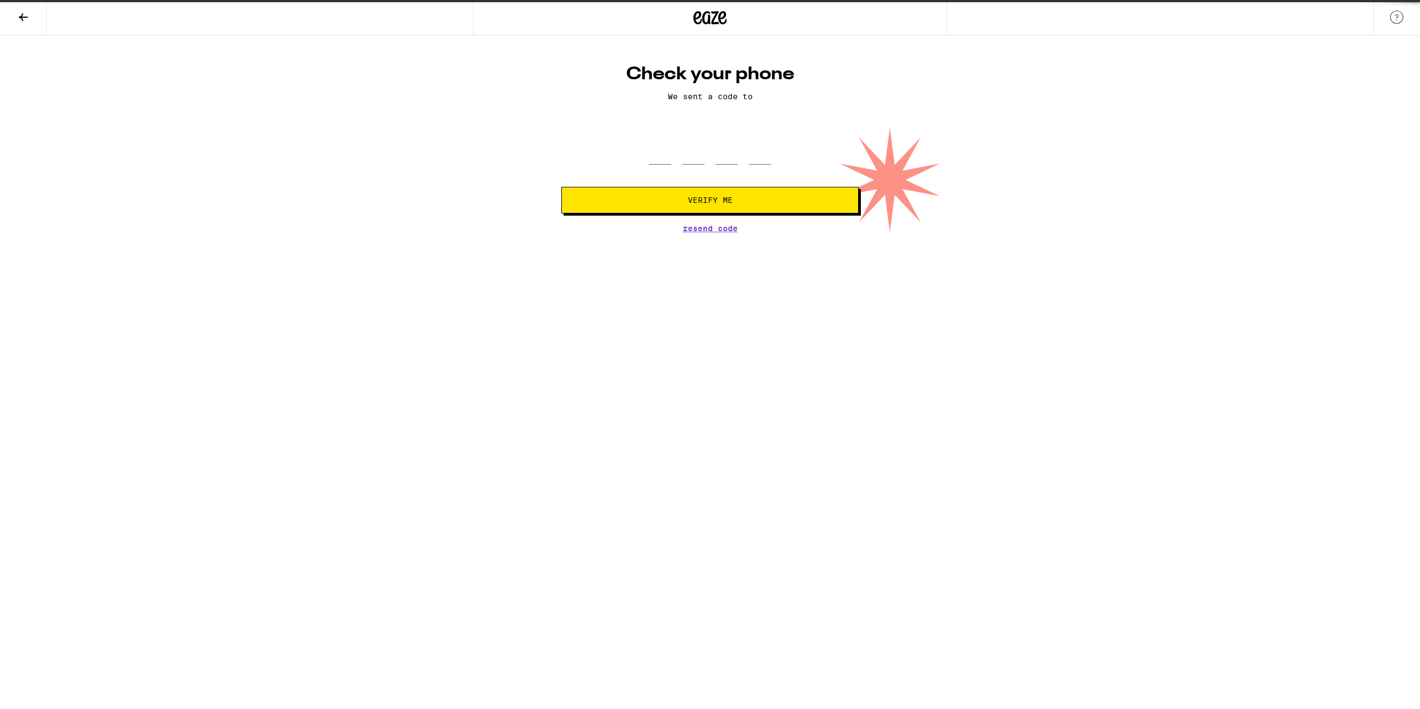 The image size is (1420, 709). Describe the element at coordinates (710, 228) in the screenshot. I see `button: Resend Code` at that location.